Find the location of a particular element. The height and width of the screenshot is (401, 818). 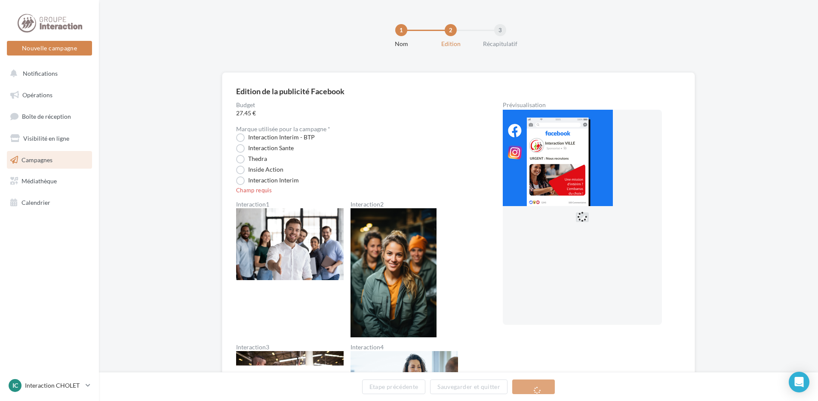

div: Edition de la publicité Facebook is located at coordinates (290, 91).